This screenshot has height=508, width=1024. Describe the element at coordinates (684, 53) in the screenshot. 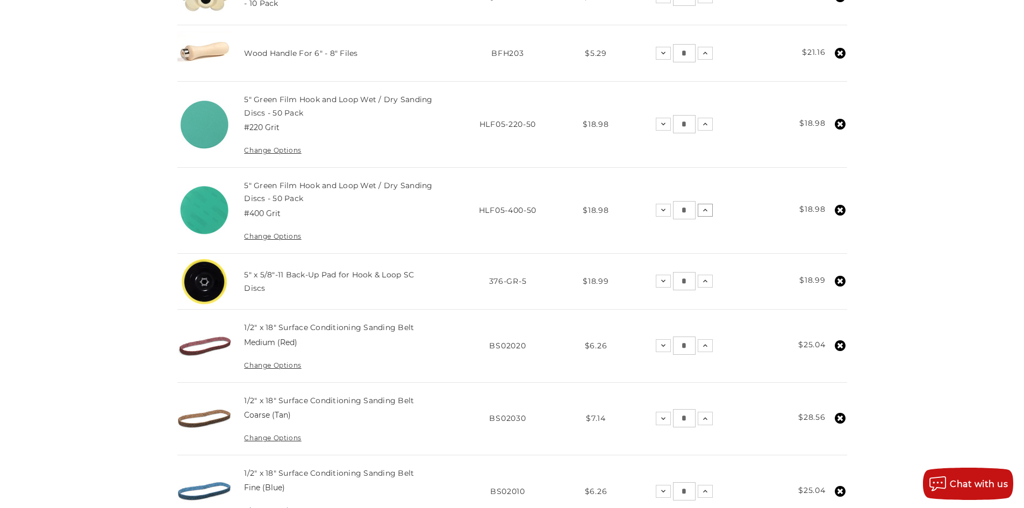

I see `input: Wood Handle For 6" - 8" Files Quantity:` at that location.